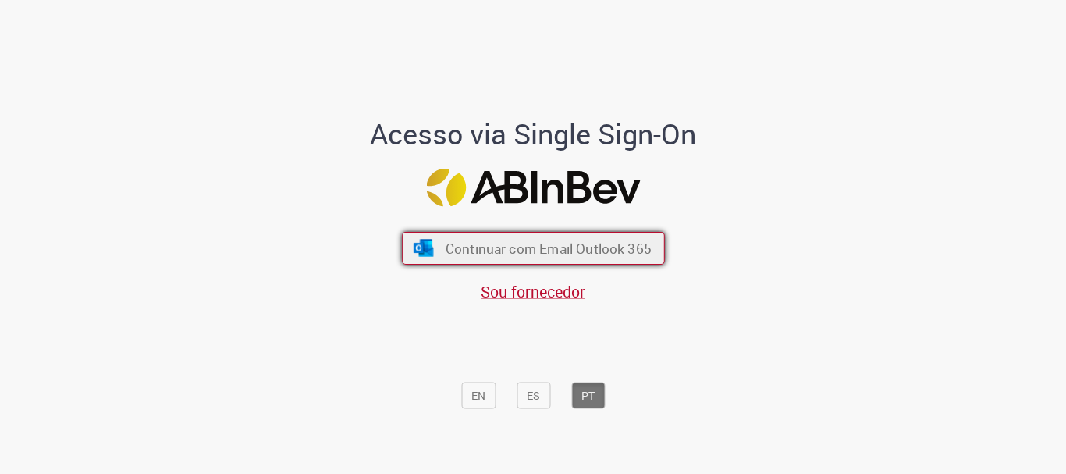 Image resolution: width=1066 pixels, height=474 pixels. Describe the element at coordinates (533, 187) in the screenshot. I see `img: Logo ABInBev` at that location.